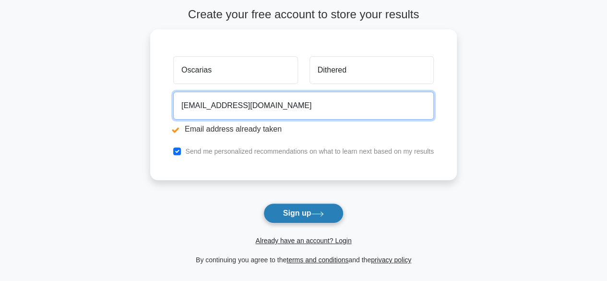  I want to click on input: Email, so click(303, 106).